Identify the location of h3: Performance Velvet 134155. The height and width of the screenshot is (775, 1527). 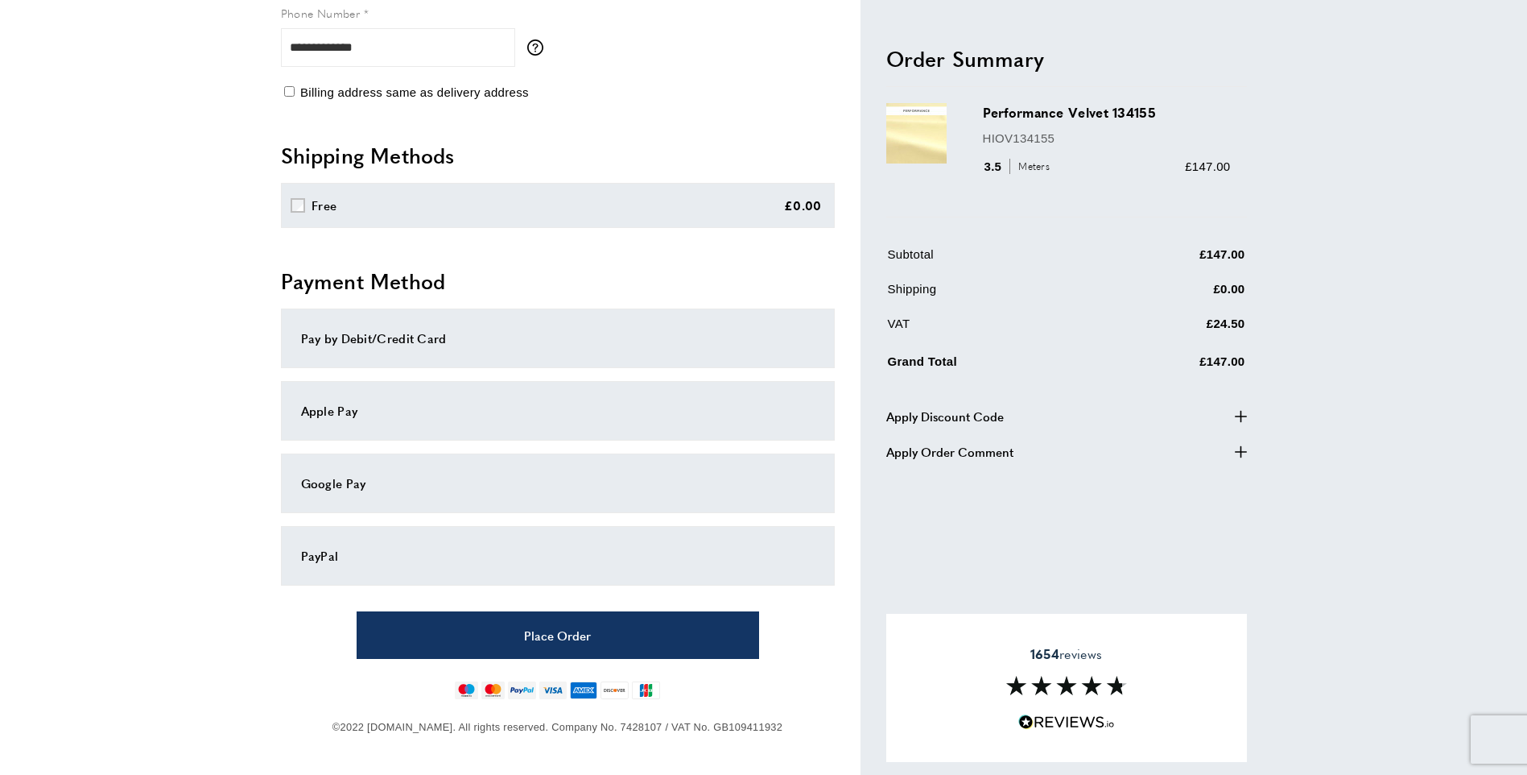
(1107, 112).